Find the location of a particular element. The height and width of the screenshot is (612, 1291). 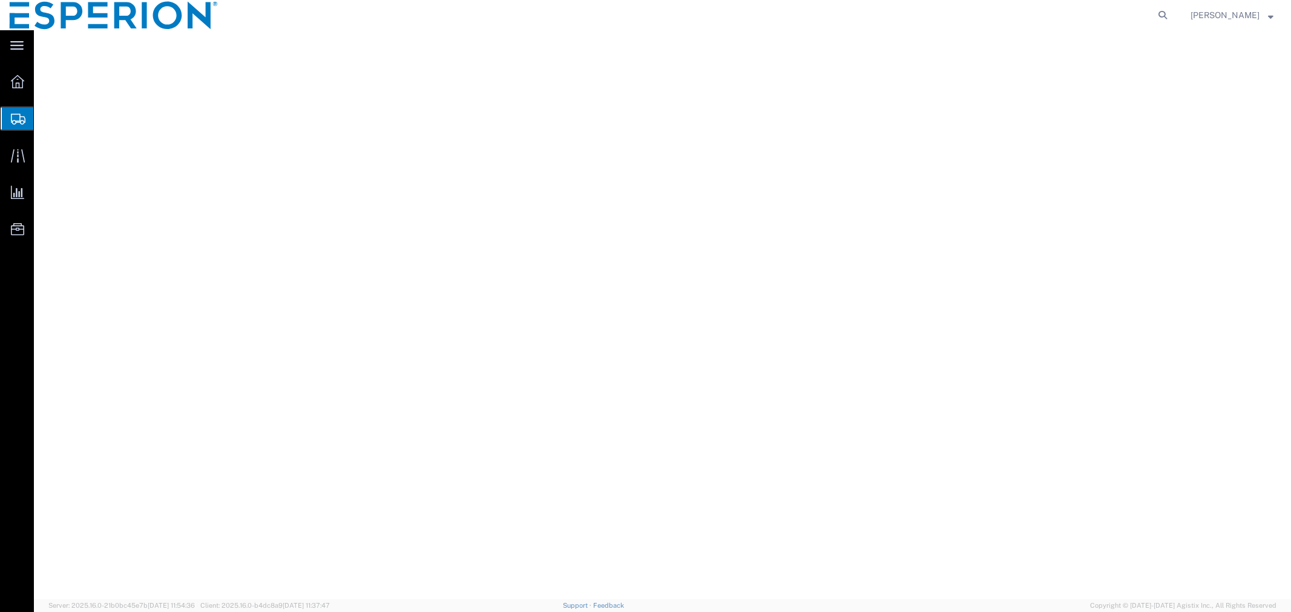

a: Feedback is located at coordinates (608, 606).